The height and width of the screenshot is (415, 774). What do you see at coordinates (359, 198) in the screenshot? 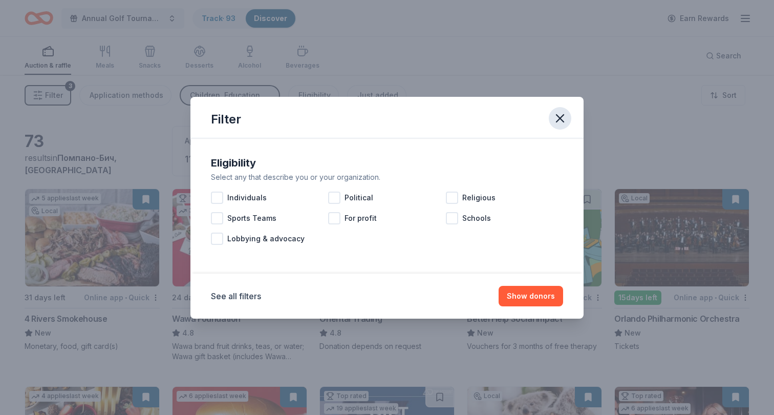
I see `span: Political` at bounding box center [359, 198].